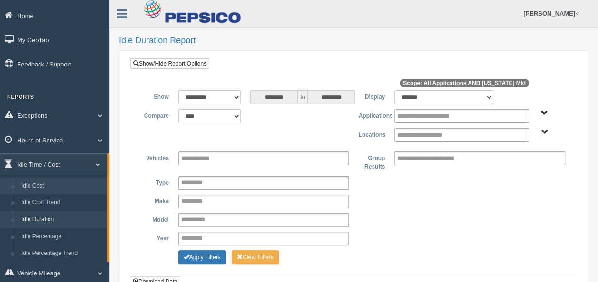 The image size is (598, 282). Describe the element at coordinates (155, 238) in the screenshot. I see `label: Year` at that location.